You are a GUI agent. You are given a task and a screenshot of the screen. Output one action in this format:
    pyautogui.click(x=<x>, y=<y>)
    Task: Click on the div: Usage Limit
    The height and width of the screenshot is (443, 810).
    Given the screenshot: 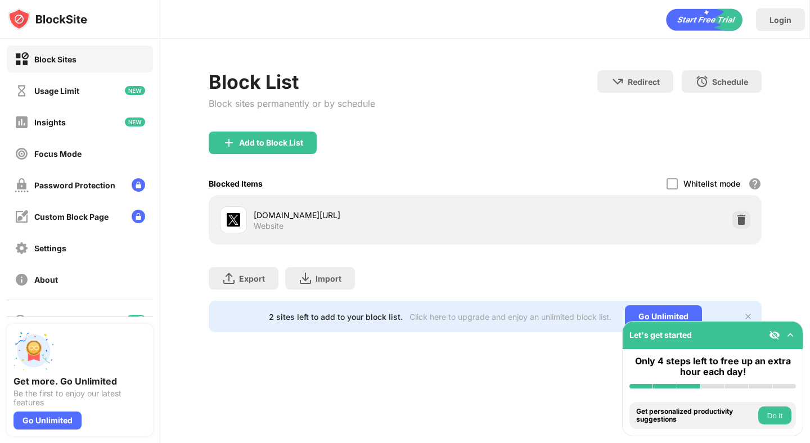 What is the action you would take?
    pyautogui.click(x=57, y=91)
    